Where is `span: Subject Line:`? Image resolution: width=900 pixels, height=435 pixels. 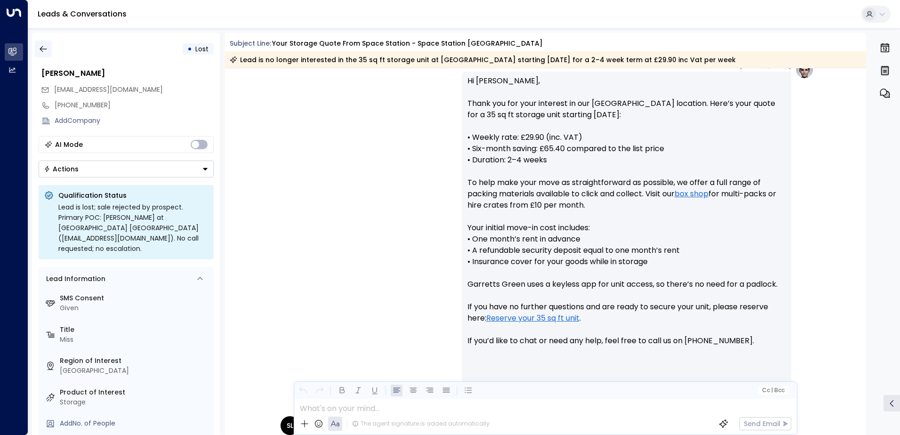
span: Subject Line: is located at coordinates (251, 43).